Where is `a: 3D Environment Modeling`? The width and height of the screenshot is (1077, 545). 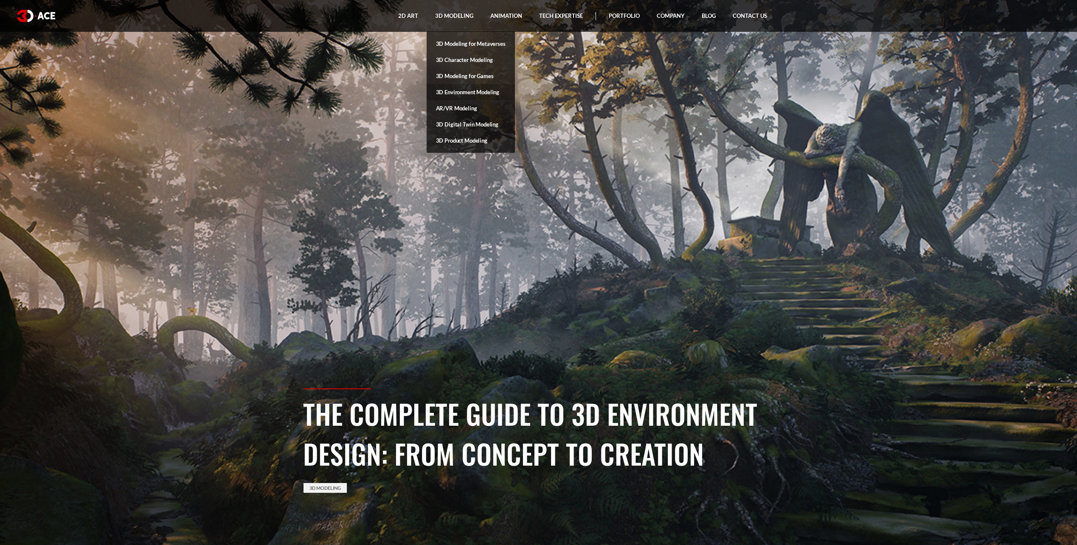 a: 3D Environment Modeling is located at coordinates (471, 92).